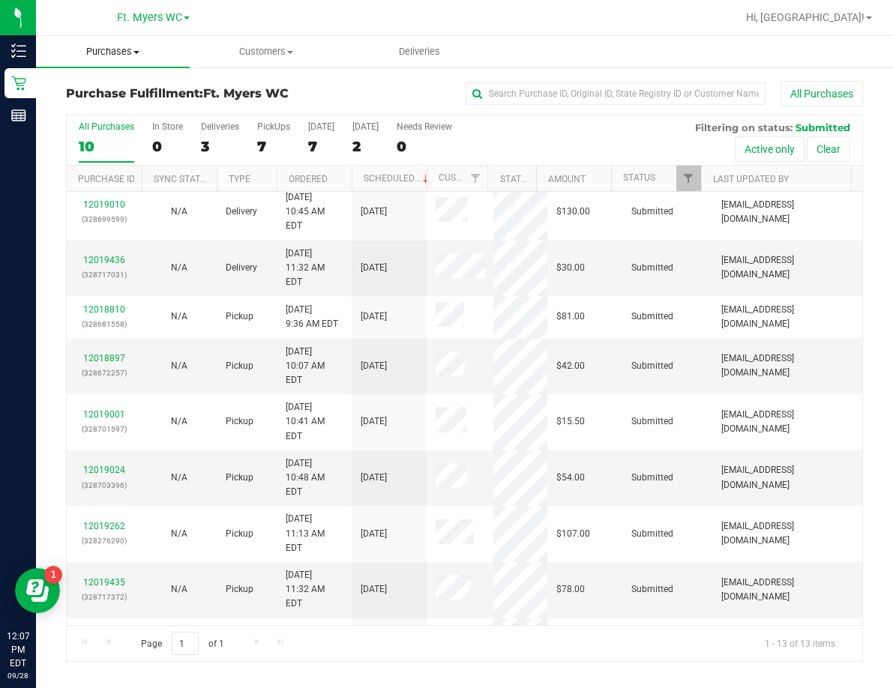 The height and width of the screenshot is (688, 893). I want to click on inline-svg: Inventory, so click(19, 51).